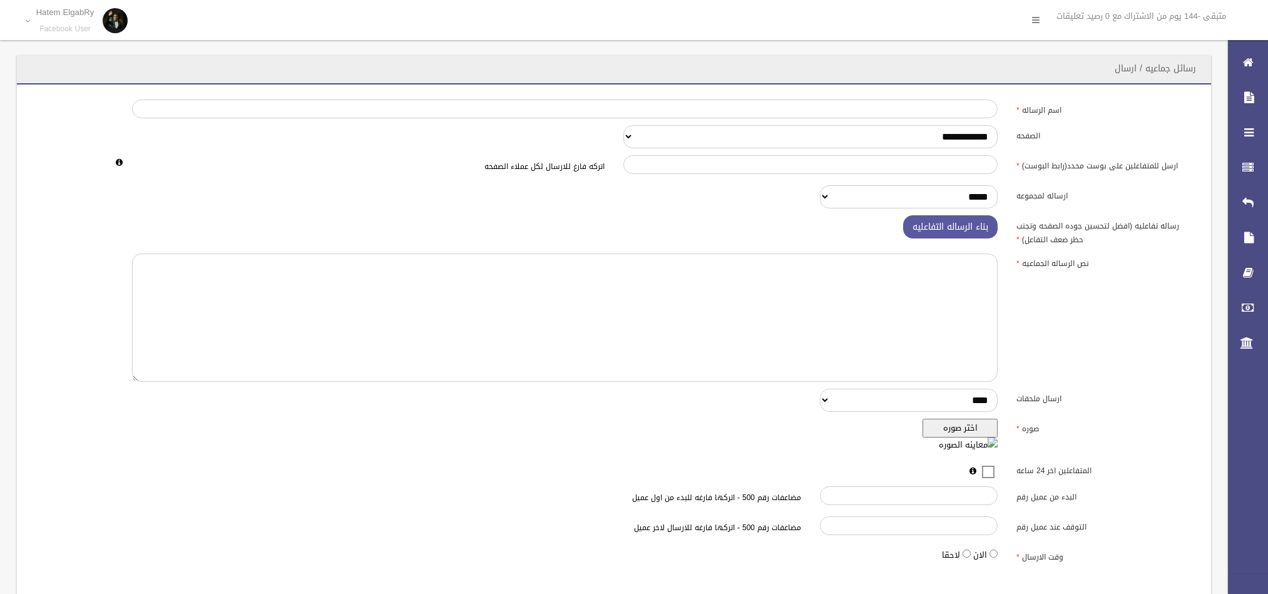  What do you see at coordinates (1105, 556) in the screenshot?
I see `label: وقت الارسال` at bounding box center [1105, 556].